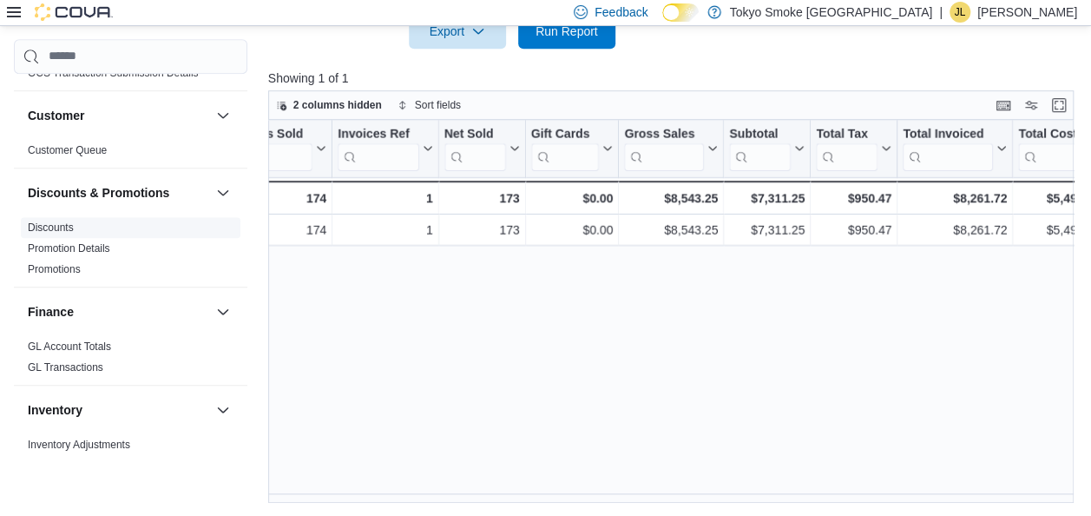  What do you see at coordinates (1004, 105) in the screenshot?
I see `button: Keyboard shortcuts` at bounding box center [1004, 105].